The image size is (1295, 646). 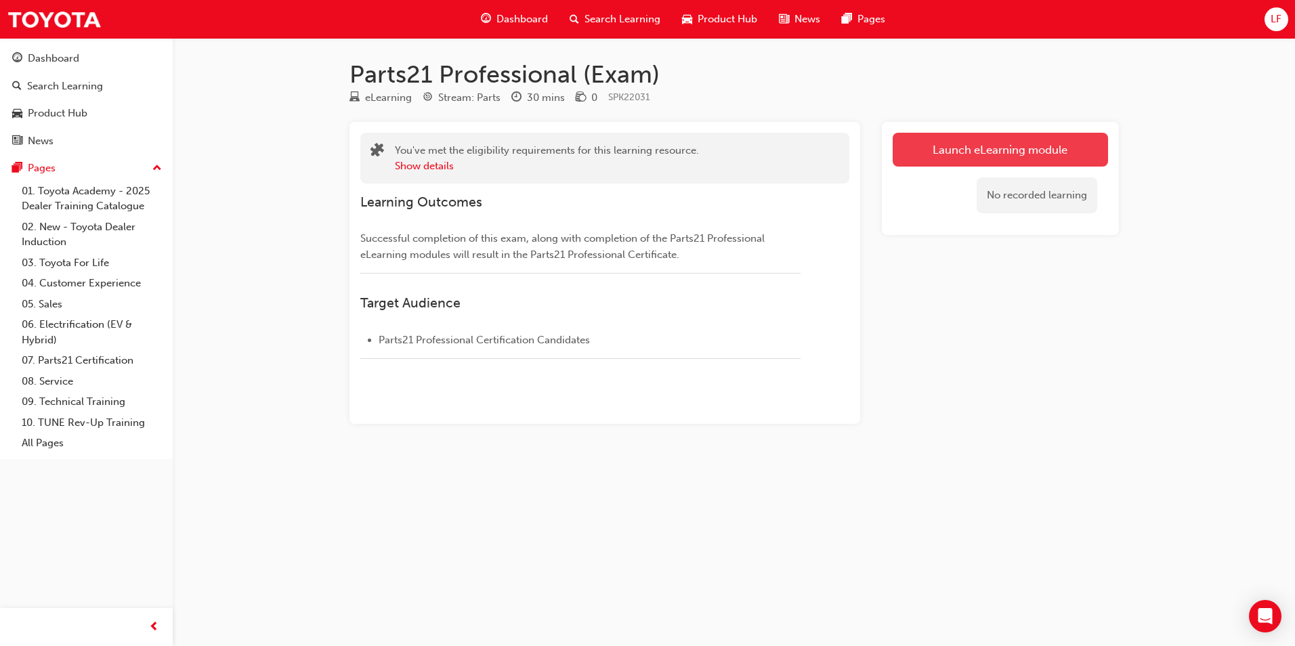 What do you see at coordinates (86, 58) in the screenshot?
I see `a: Dashboard` at bounding box center [86, 58].